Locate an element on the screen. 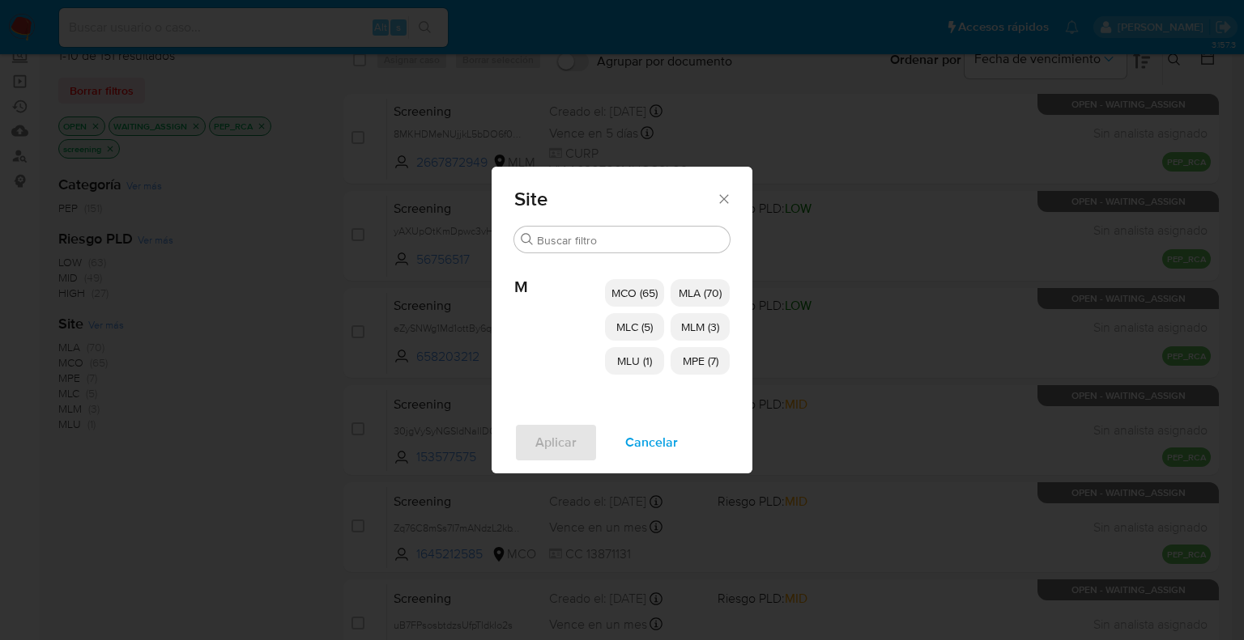 This screenshot has height=640, width=1244. div: MLA (70) is located at coordinates (700, 293).